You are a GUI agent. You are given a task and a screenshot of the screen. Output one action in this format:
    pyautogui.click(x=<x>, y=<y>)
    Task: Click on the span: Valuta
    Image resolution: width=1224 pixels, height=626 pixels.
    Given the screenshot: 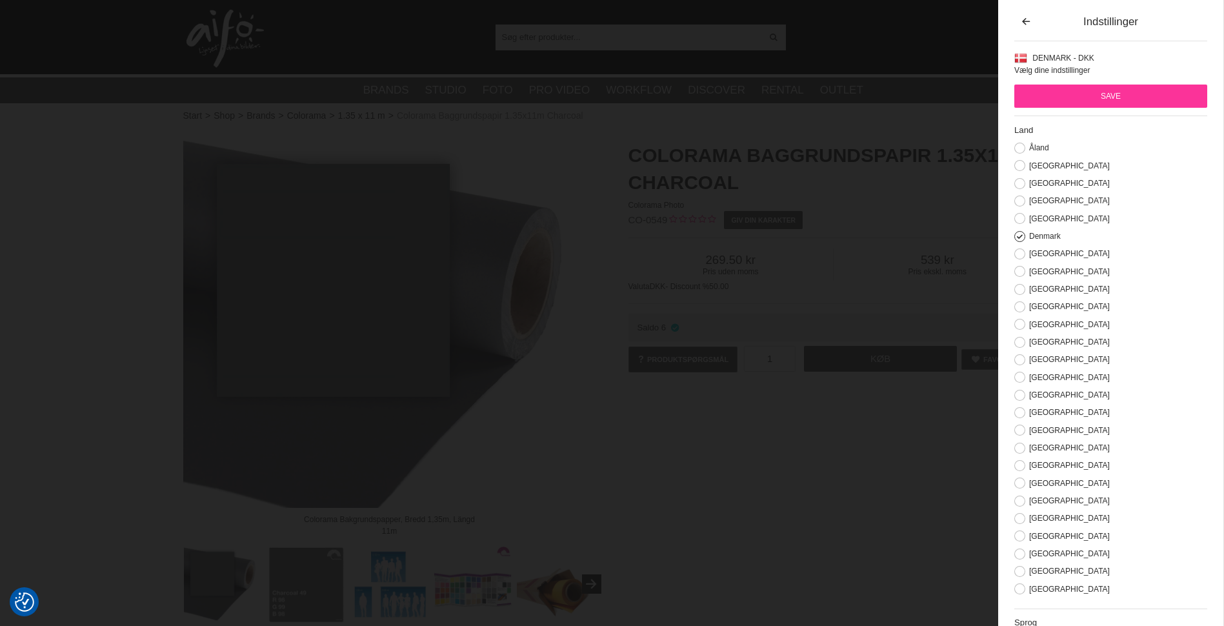 What is the action you would take?
    pyautogui.click(x=639, y=287)
    